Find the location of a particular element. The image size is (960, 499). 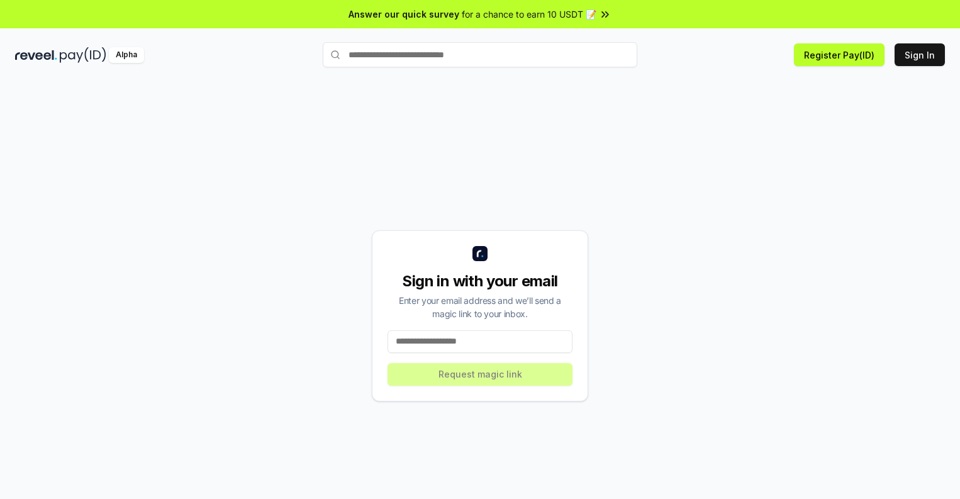

span: Answer our quick survey is located at coordinates (404, 14).